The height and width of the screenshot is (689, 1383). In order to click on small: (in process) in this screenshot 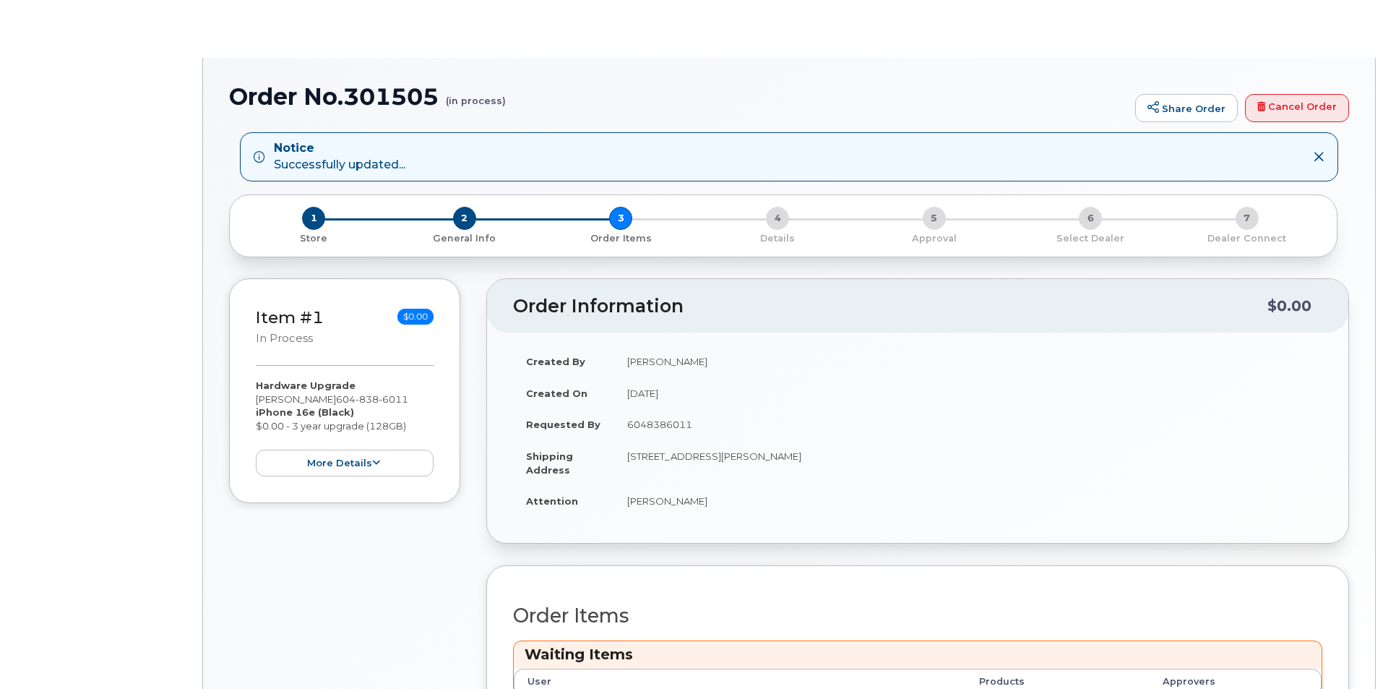, I will do `click(475, 95)`.